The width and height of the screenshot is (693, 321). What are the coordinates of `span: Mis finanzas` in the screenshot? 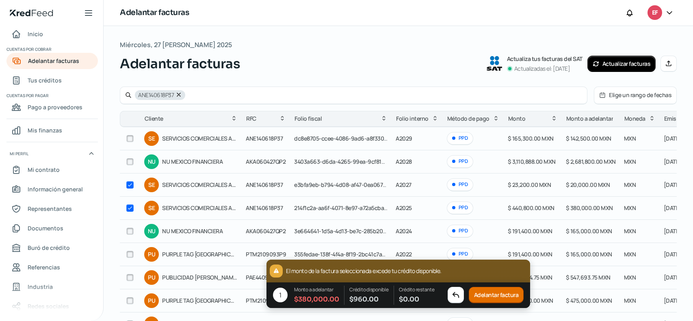 It's located at (45, 130).